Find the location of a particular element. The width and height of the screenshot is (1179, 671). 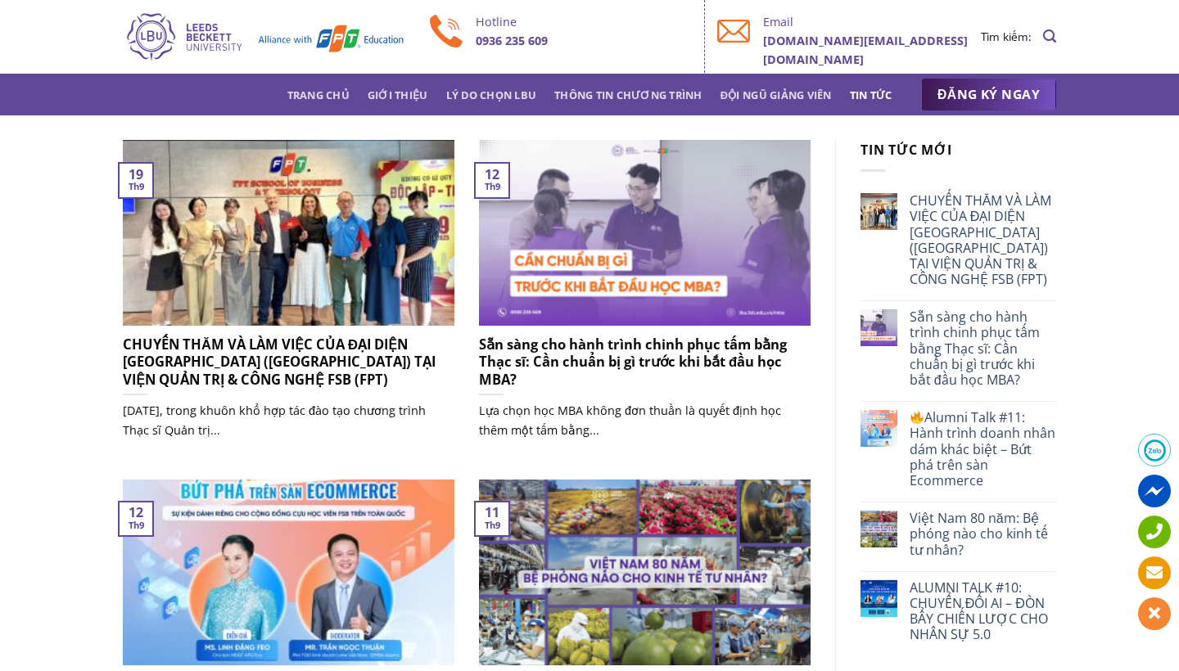

a: ĐĂNG KÝ NGAY is located at coordinates (988, 95).